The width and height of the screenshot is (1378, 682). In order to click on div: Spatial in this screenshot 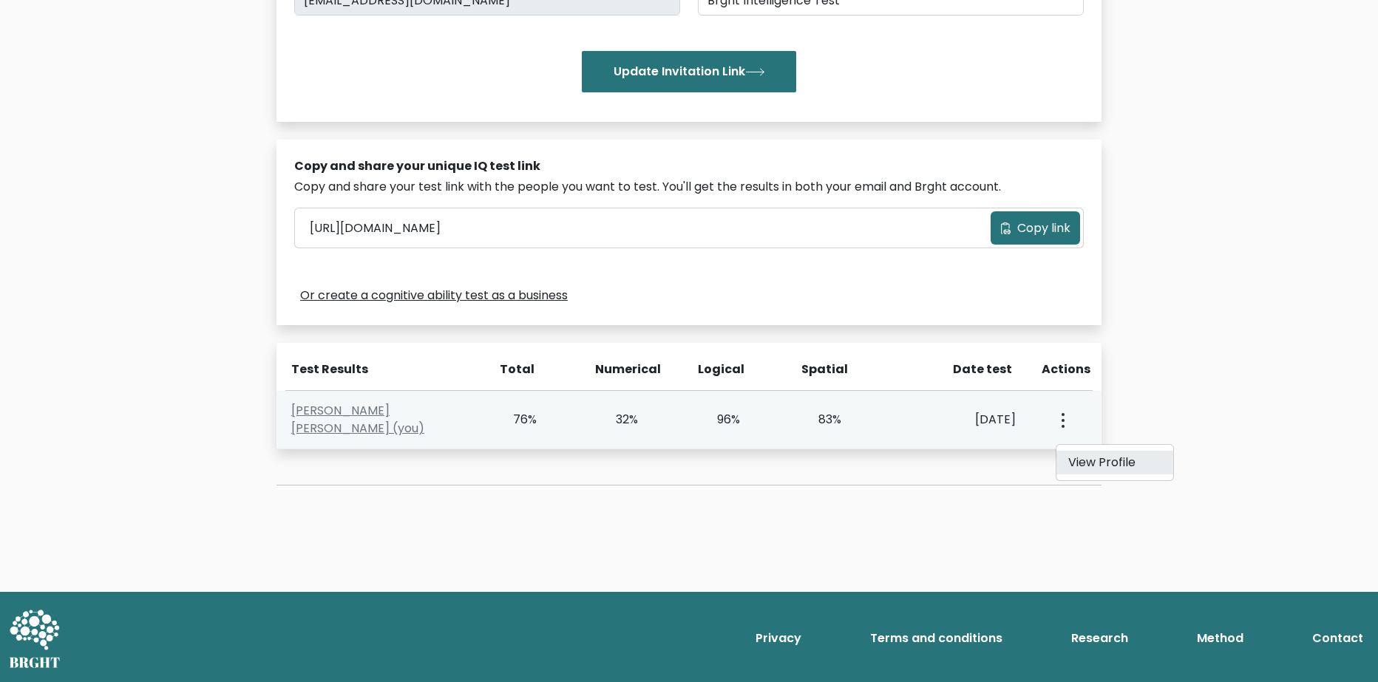, I will do `click(823, 370)`.